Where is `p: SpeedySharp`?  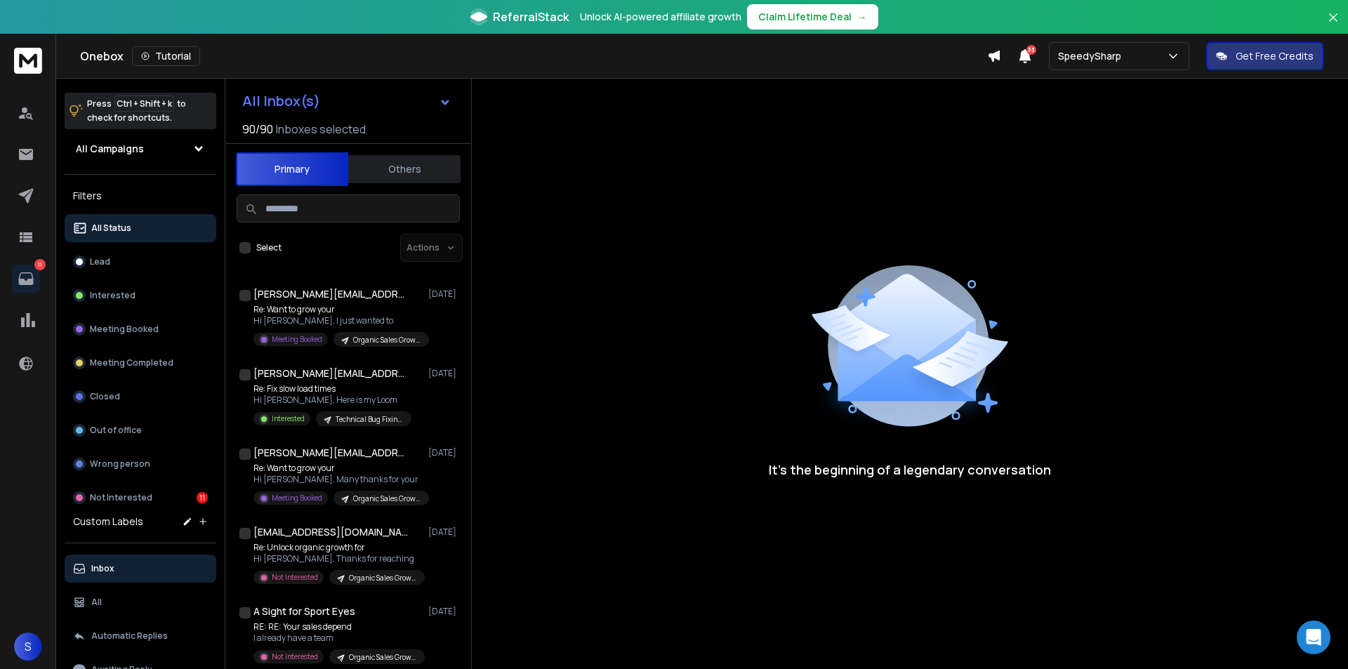
p: SpeedySharp is located at coordinates (1092, 56).